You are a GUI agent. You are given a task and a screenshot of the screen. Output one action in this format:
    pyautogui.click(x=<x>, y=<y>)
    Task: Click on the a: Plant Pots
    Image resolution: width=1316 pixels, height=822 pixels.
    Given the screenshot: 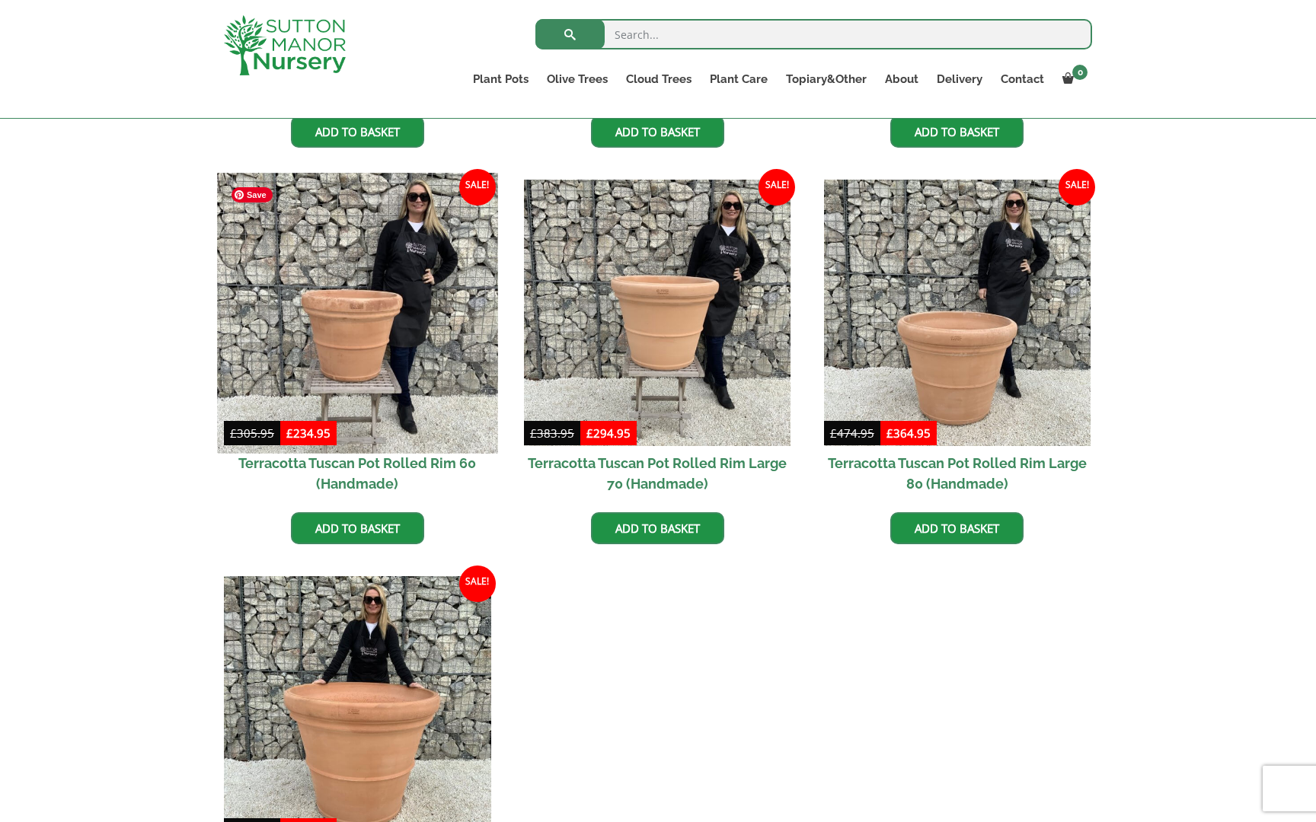 What is the action you would take?
    pyautogui.click(x=500, y=79)
    